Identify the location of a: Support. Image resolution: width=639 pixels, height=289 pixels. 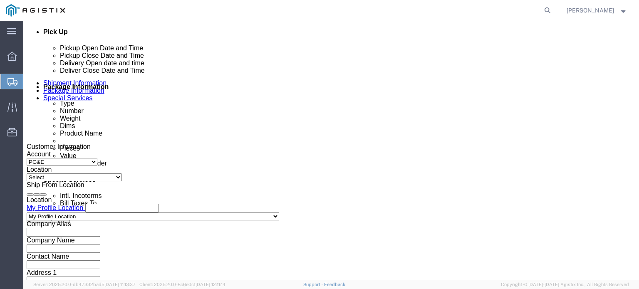
(314, 284).